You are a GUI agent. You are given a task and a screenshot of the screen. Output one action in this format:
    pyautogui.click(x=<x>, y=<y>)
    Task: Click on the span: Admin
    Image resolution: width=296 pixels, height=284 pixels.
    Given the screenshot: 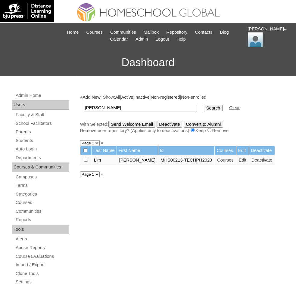 What is the action you would take?
    pyautogui.click(x=142, y=39)
    